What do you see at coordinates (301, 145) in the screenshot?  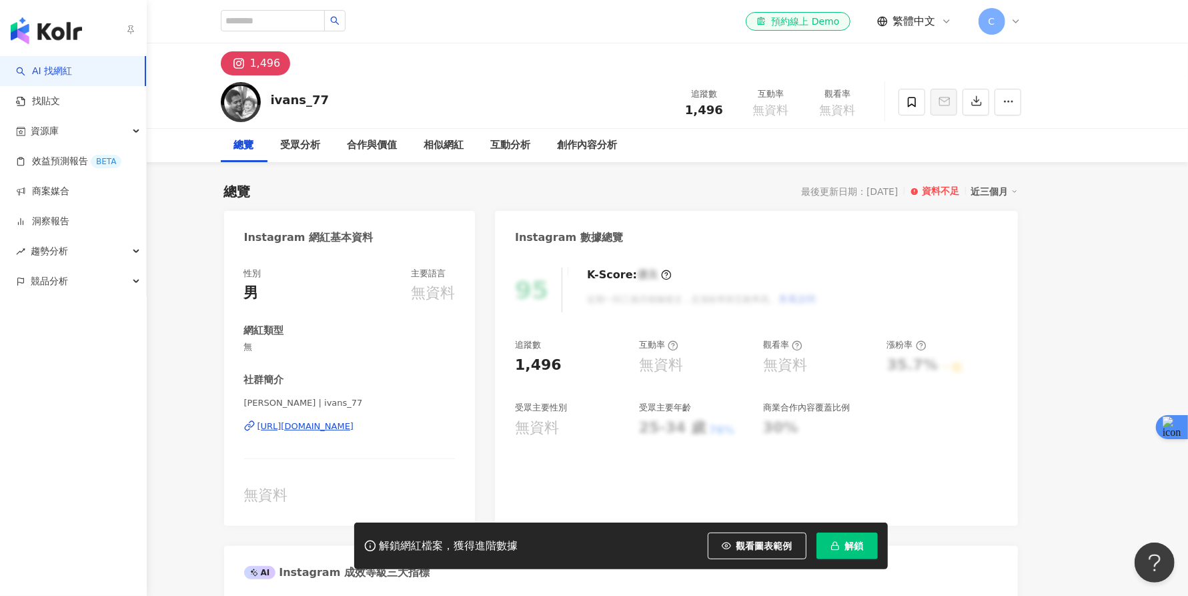 I see `div: 受眾分析` at bounding box center [301, 145].